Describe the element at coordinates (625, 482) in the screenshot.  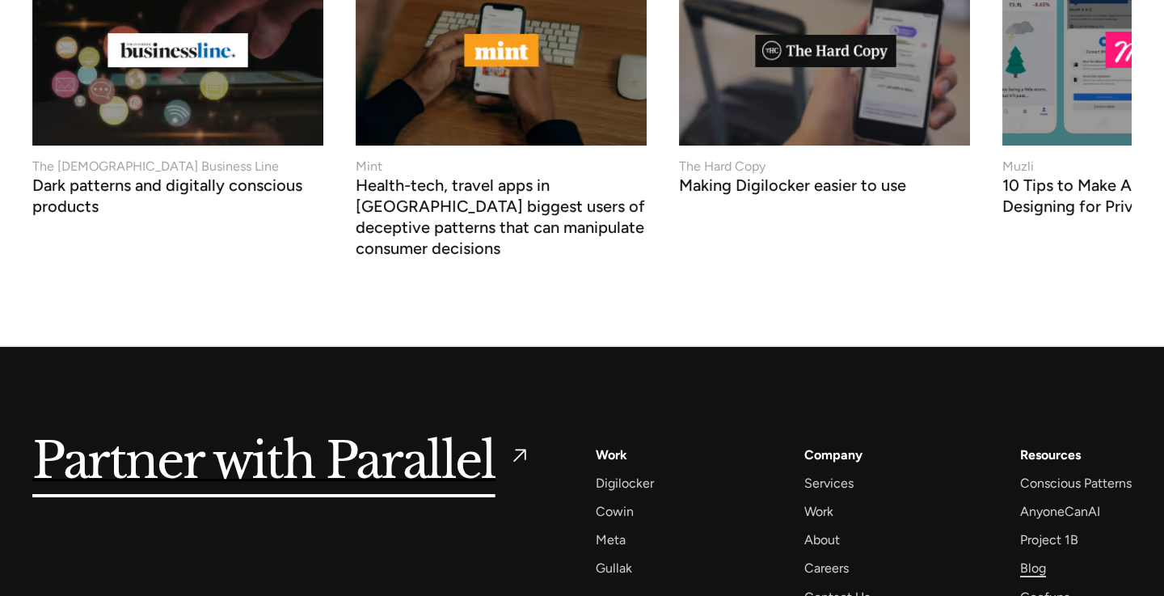
I see `div: Digilocker` at that location.